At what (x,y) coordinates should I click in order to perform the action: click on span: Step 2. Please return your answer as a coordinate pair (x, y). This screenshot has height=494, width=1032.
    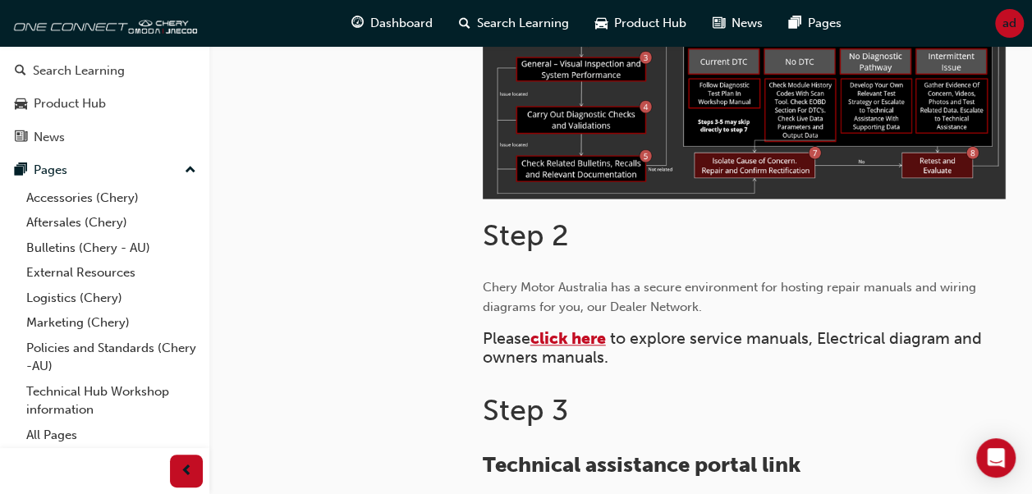
    Looking at the image, I should click on (526, 235).